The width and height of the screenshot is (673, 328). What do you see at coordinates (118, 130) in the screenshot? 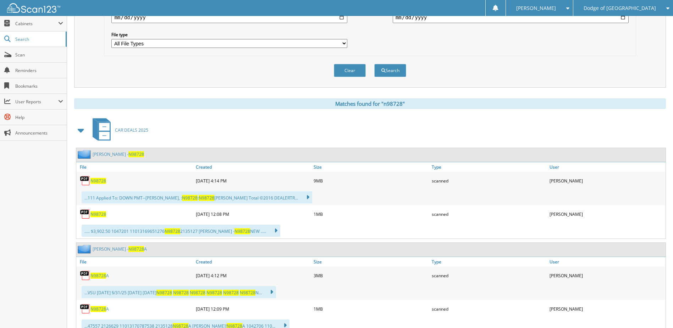
I see `a: CAR DEALS 2025` at bounding box center [118, 130].